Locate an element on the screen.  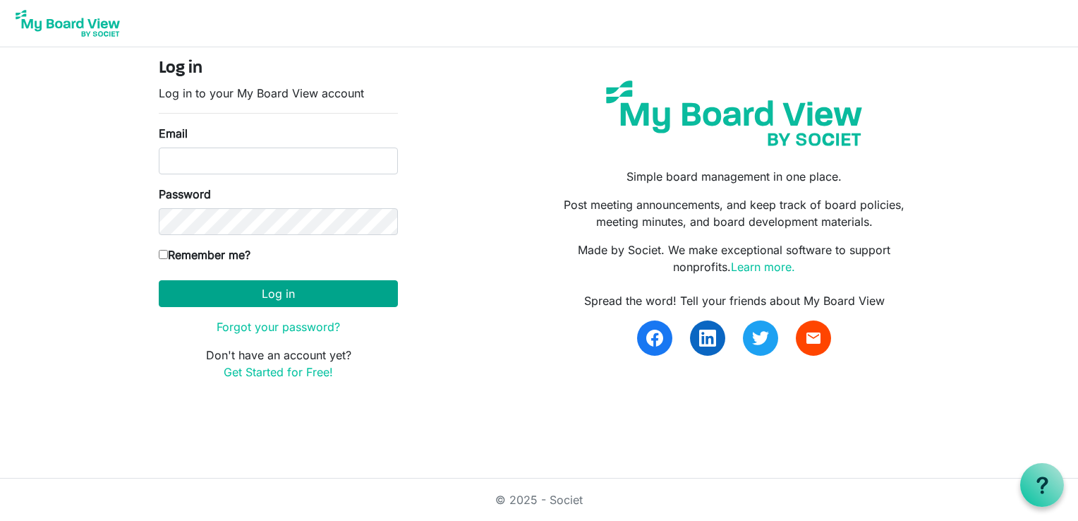
label: Email is located at coordinates (173, 133).